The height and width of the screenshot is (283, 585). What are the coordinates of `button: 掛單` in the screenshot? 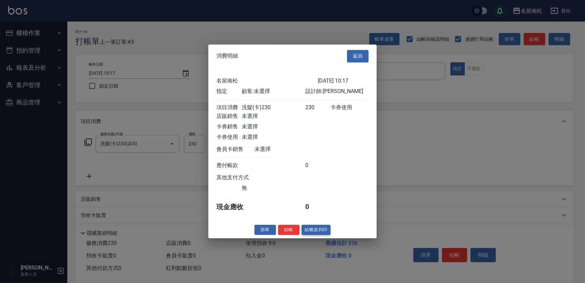 It's located at (265, 230).